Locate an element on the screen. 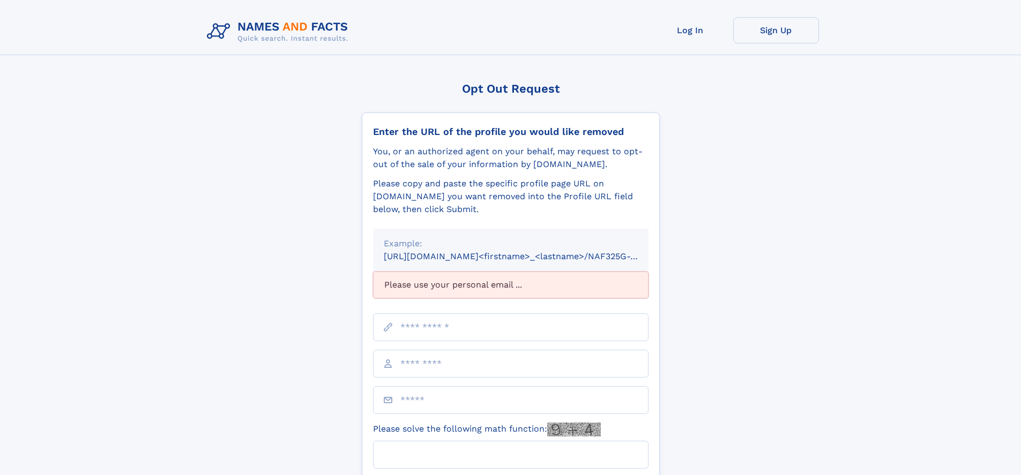 This screenshot has height=475, width=1021. div: Opt Out Request is located at coordinates (511, 88).